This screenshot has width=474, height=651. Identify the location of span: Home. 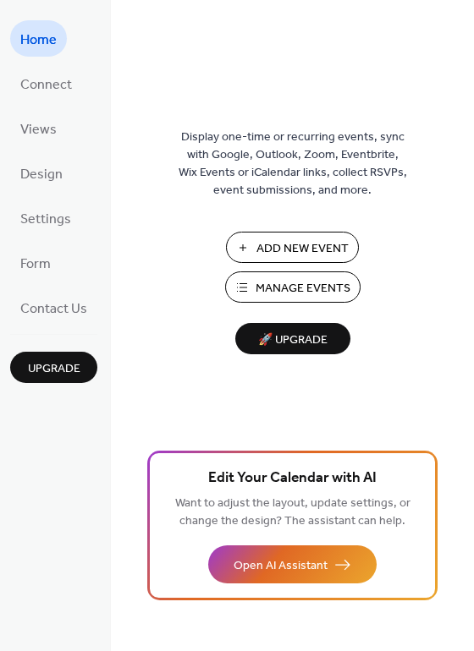
(38, 40).